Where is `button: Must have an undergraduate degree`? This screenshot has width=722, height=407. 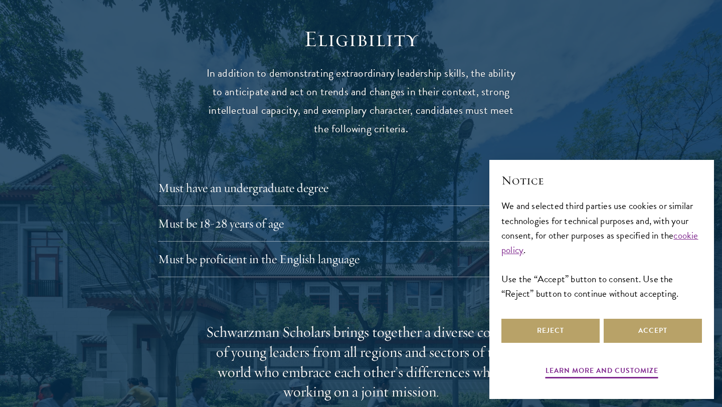 button: Must have an undergraduate degree is located at coordinates (361, 188).